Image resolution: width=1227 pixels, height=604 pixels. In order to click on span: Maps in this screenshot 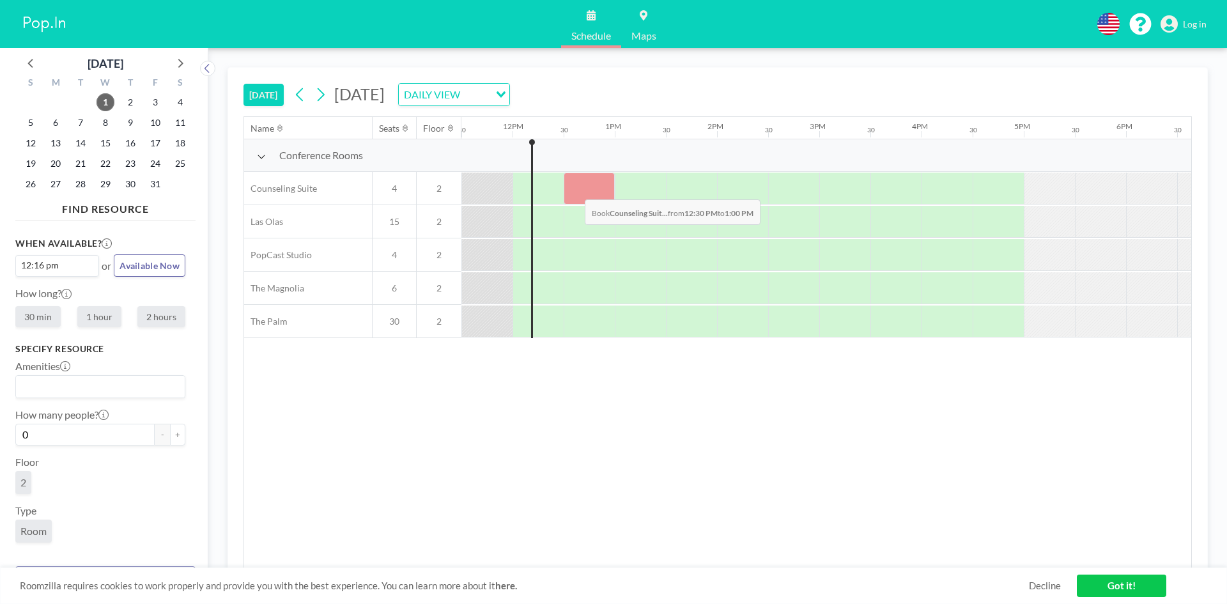, I will do `click(643, 36)`.